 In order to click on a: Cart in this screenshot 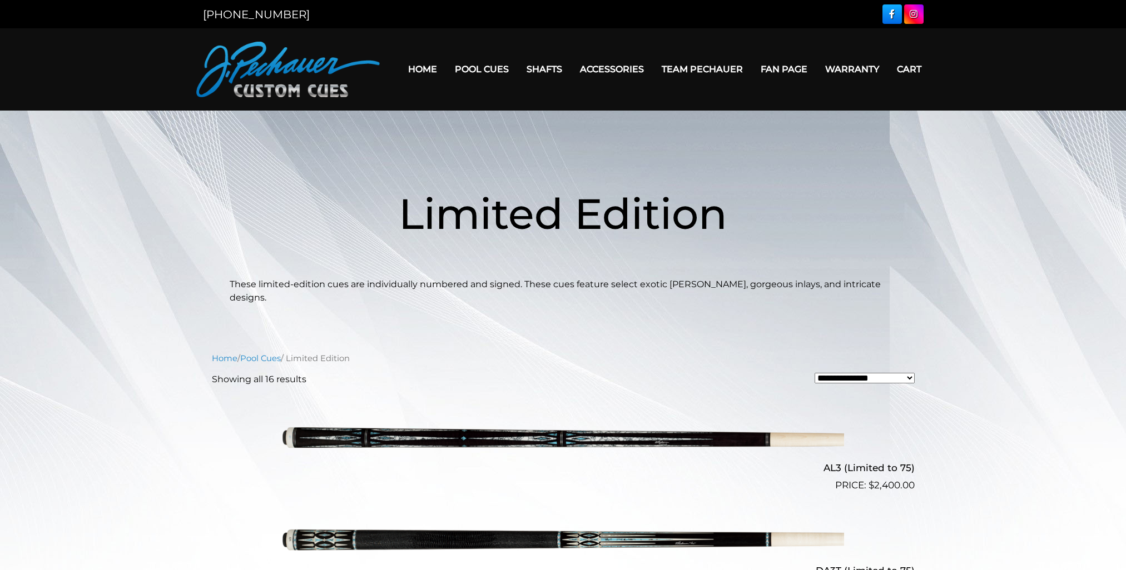, I will do `click(909, 69)`.